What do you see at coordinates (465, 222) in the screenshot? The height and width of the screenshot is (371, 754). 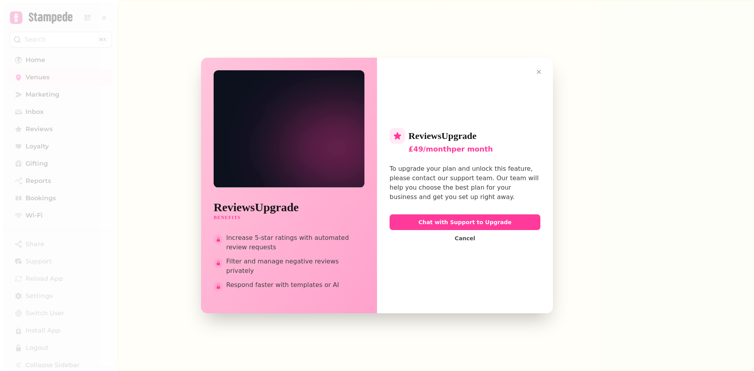 I see `button: Chat with Support to Upgrade` at bounding box center [465, 222].